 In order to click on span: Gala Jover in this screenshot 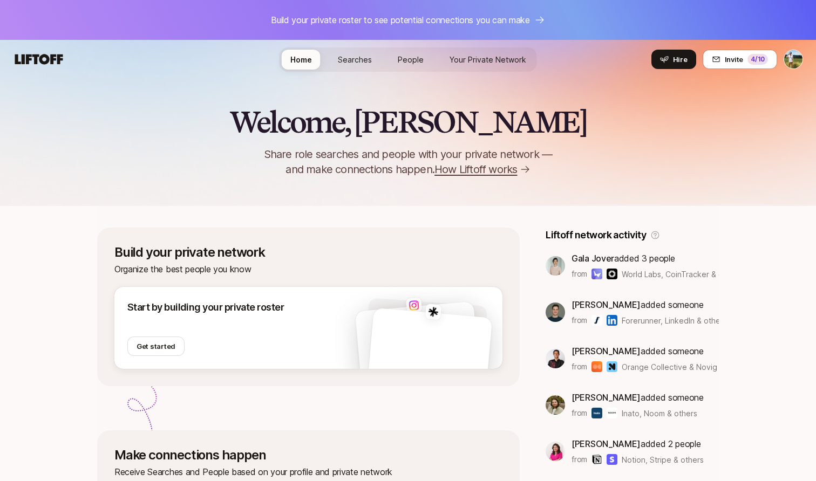, I will do `click(592, 258)`.